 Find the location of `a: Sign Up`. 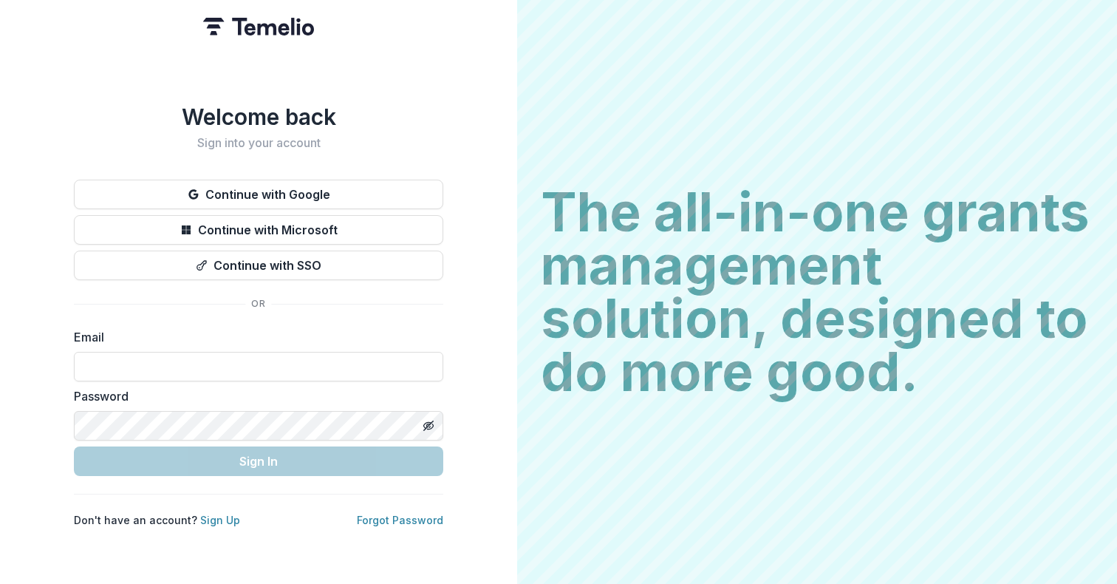

a: Sign Up is located at coordinates (220, 519).